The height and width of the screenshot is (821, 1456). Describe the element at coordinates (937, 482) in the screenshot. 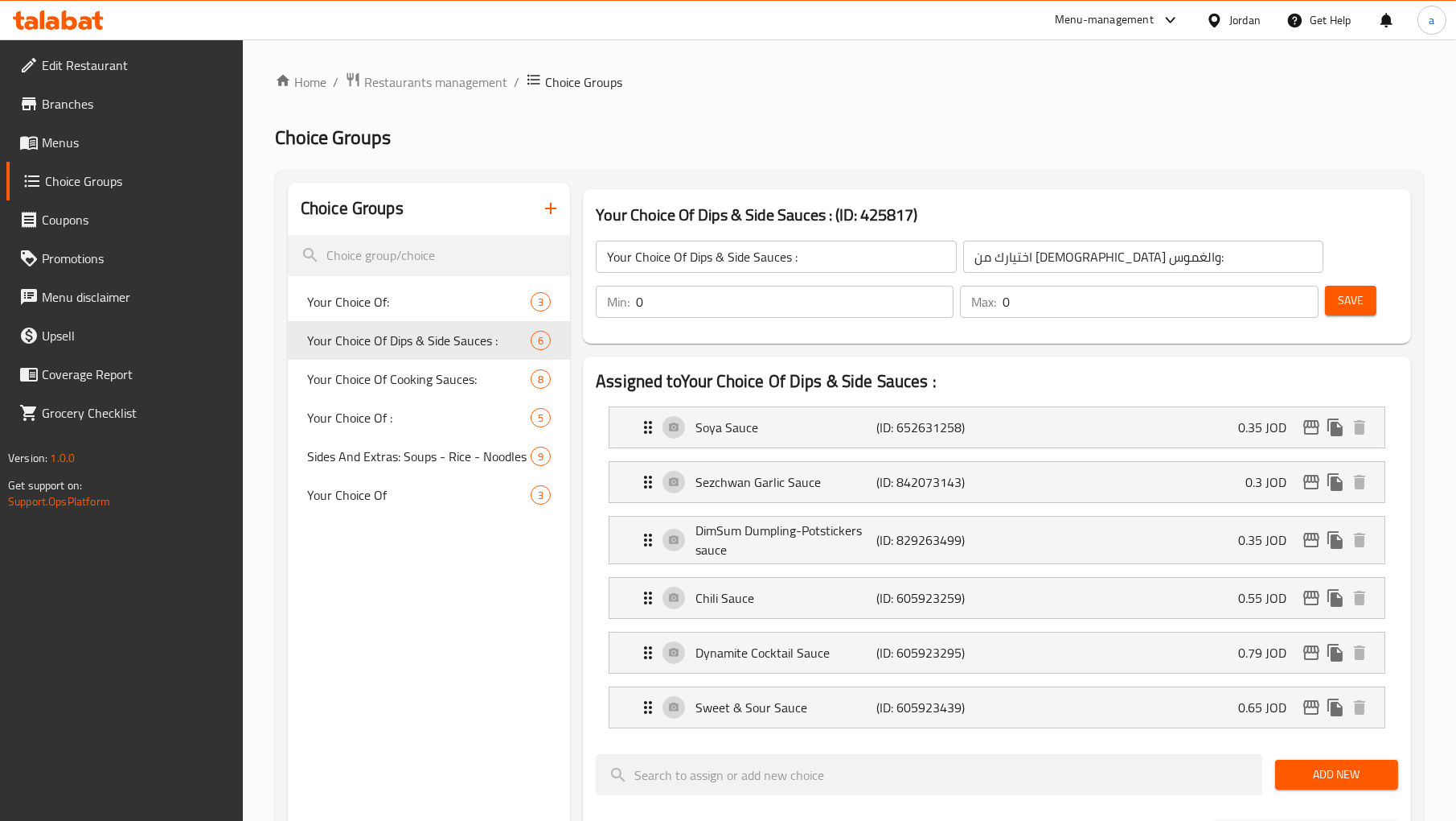

I see `p: (ID: 842073143)` at that location.